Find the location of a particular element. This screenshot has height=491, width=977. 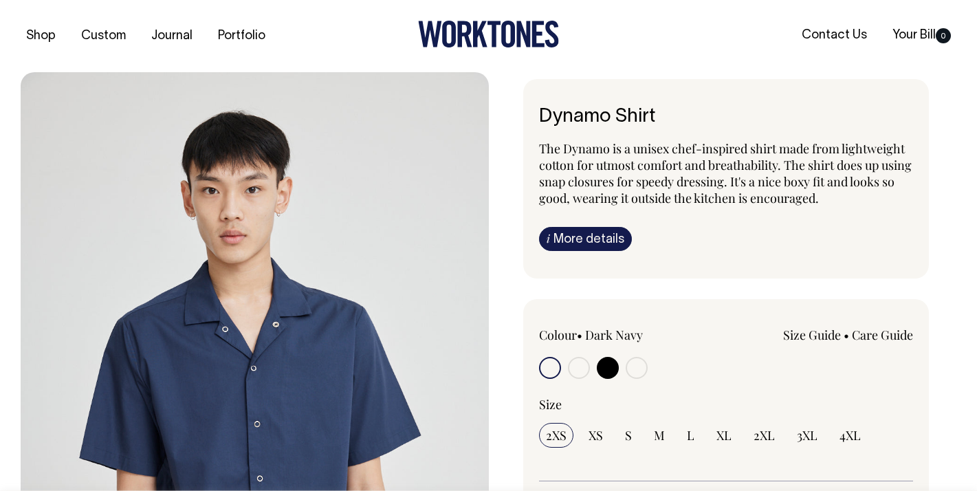

input: S is located at coordinates (629, 435).